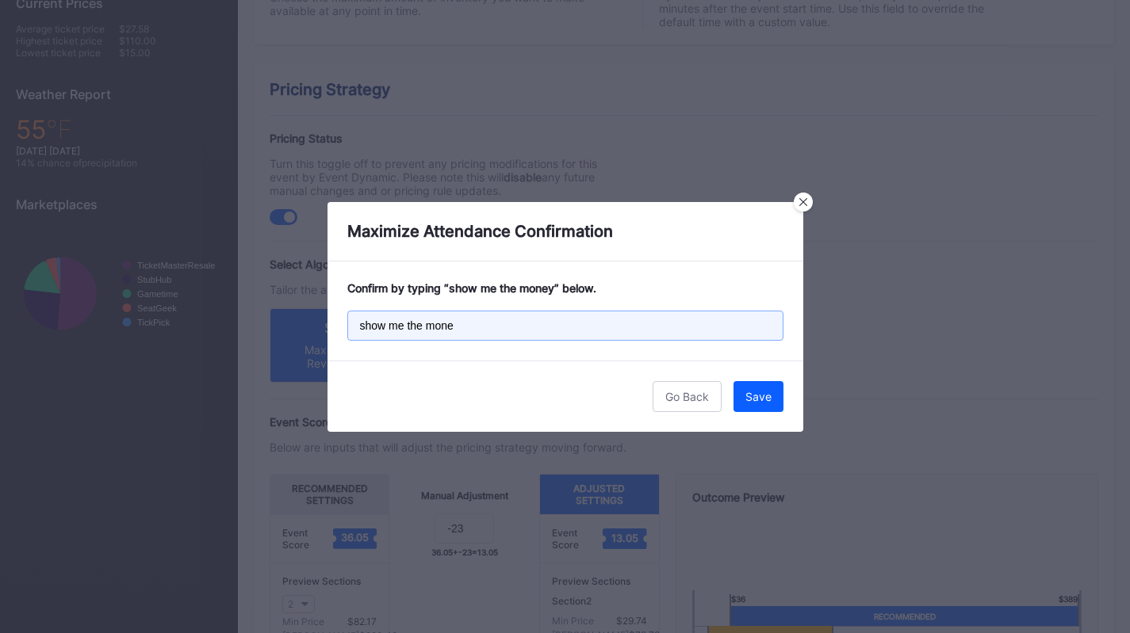 The image size is (1130, 633). What do you see at coordinates (686, 396) in the screenshot?
I see `div: Go Back` at bounding box center [686, 396].